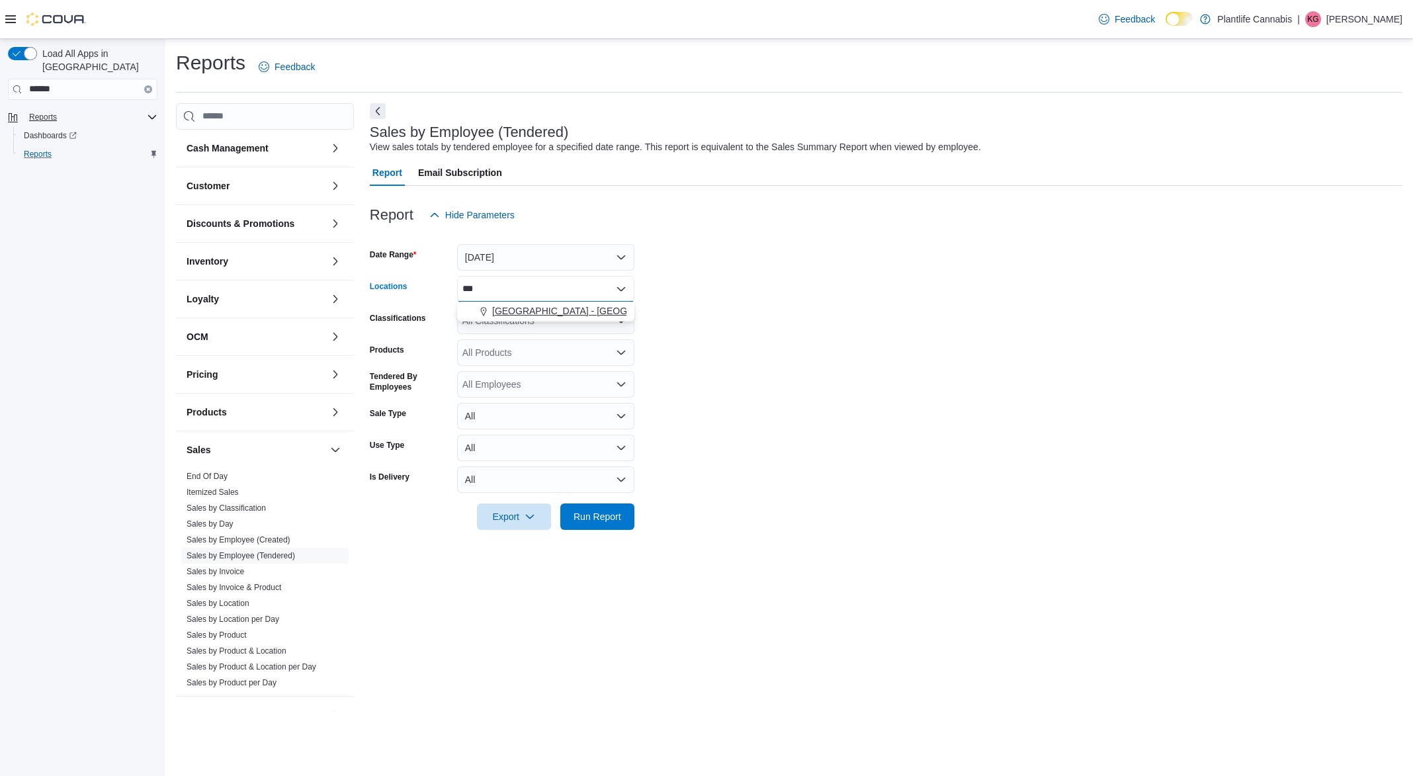 The width and height of the screenshot is (1413, 776). What do you see at coordinates (460, 173) in the screenshot?
I see `span: Email Subscription` at bounding box center [460, 173].